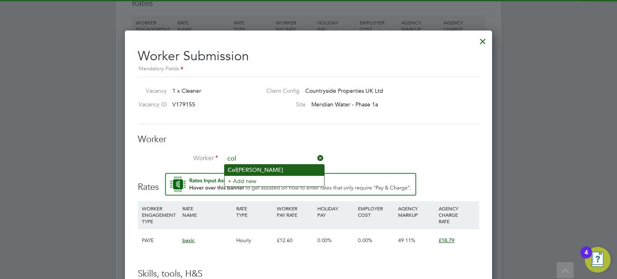  What do you see at coordinates (207, 212) in the screenshot?
I see `div: RATE NAME` at bounding box center [207, 212].